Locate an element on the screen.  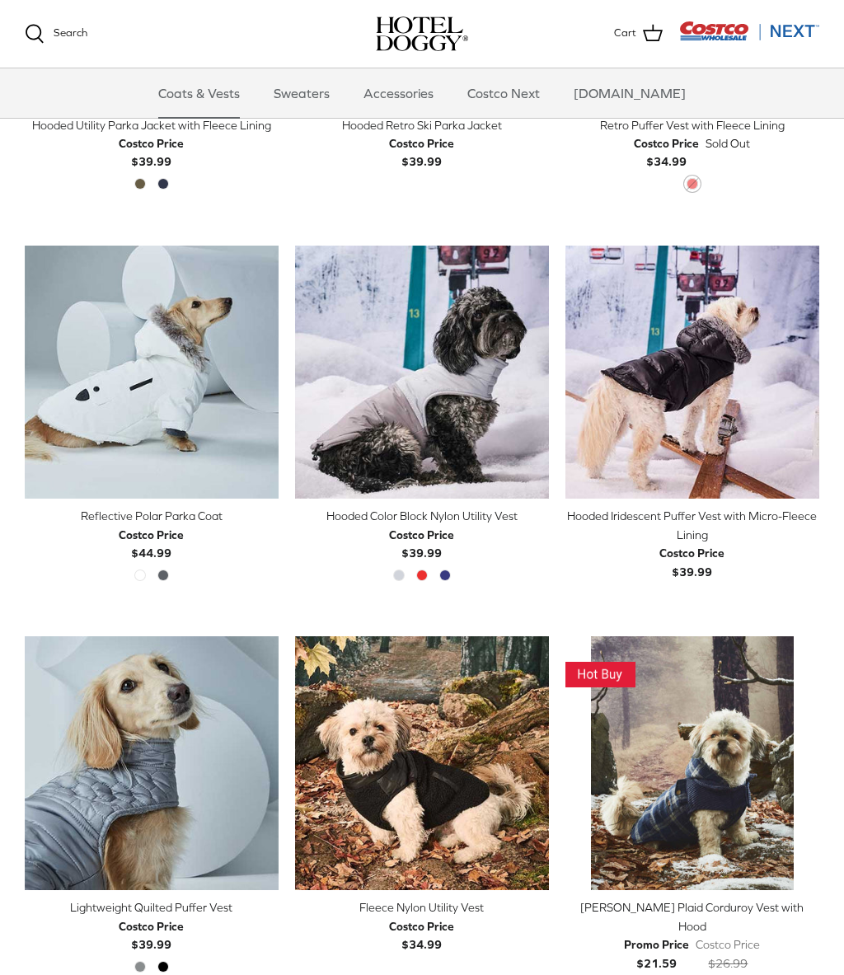
a: Retro Puffer Vest with Fleece Lining Costco Price$34.99 Sold Out is located at coordinates (692, 143).